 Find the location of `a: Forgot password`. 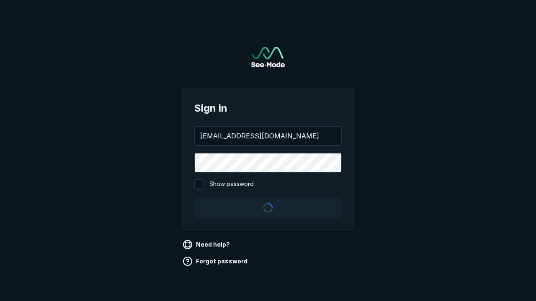

a: Forgot password is located at coordinates (216, 262).